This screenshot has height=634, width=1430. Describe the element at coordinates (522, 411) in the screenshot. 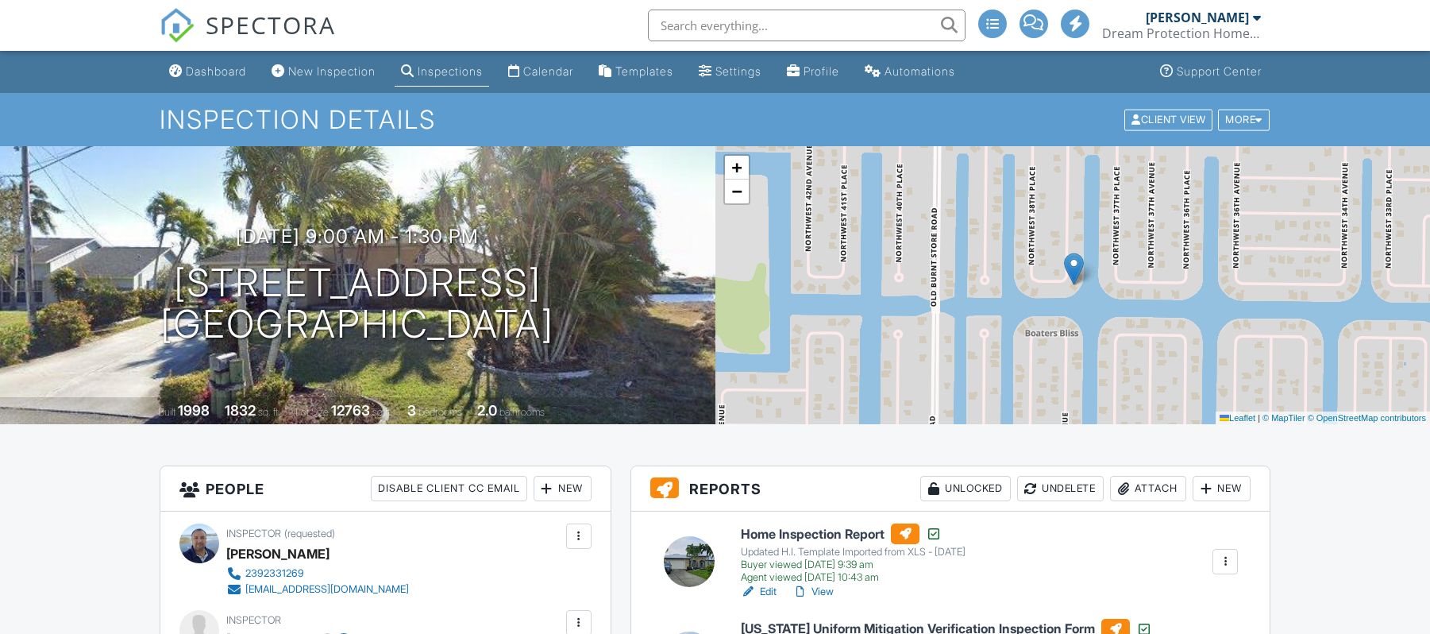

I see `span: bathrooms` at that location.